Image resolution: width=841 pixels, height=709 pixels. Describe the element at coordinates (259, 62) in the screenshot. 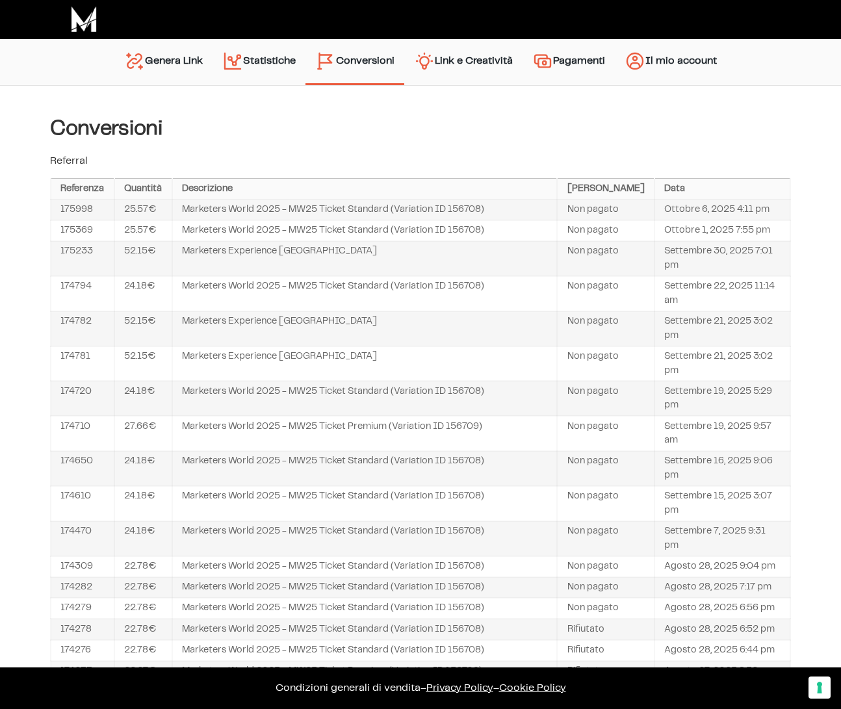

I see `a: Statistiche` at that location.